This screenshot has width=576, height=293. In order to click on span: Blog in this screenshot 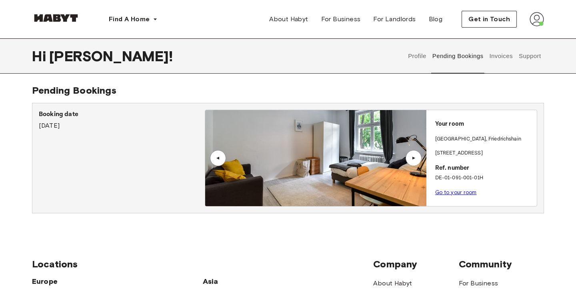, I will do `click(436, 19)`.